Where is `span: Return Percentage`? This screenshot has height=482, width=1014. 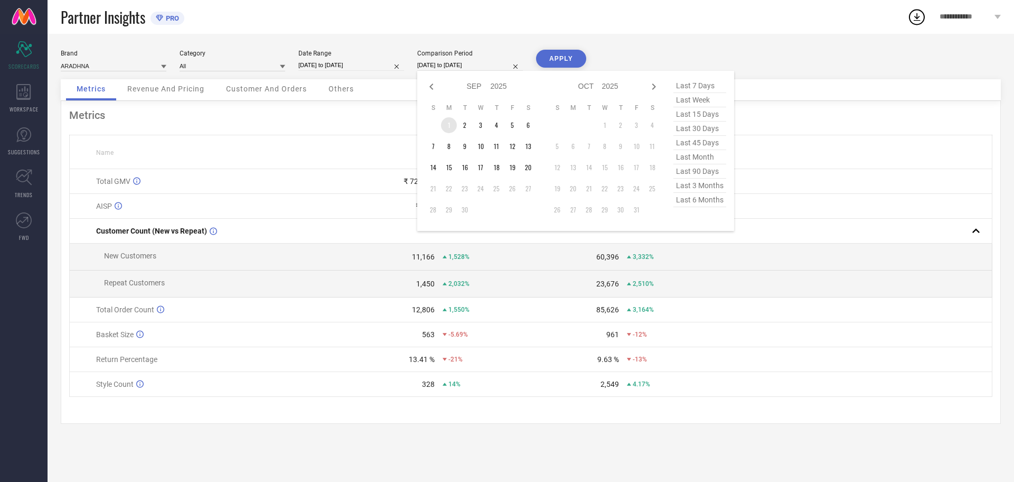 span: Return Percentage is located at coordinates (127, 359).